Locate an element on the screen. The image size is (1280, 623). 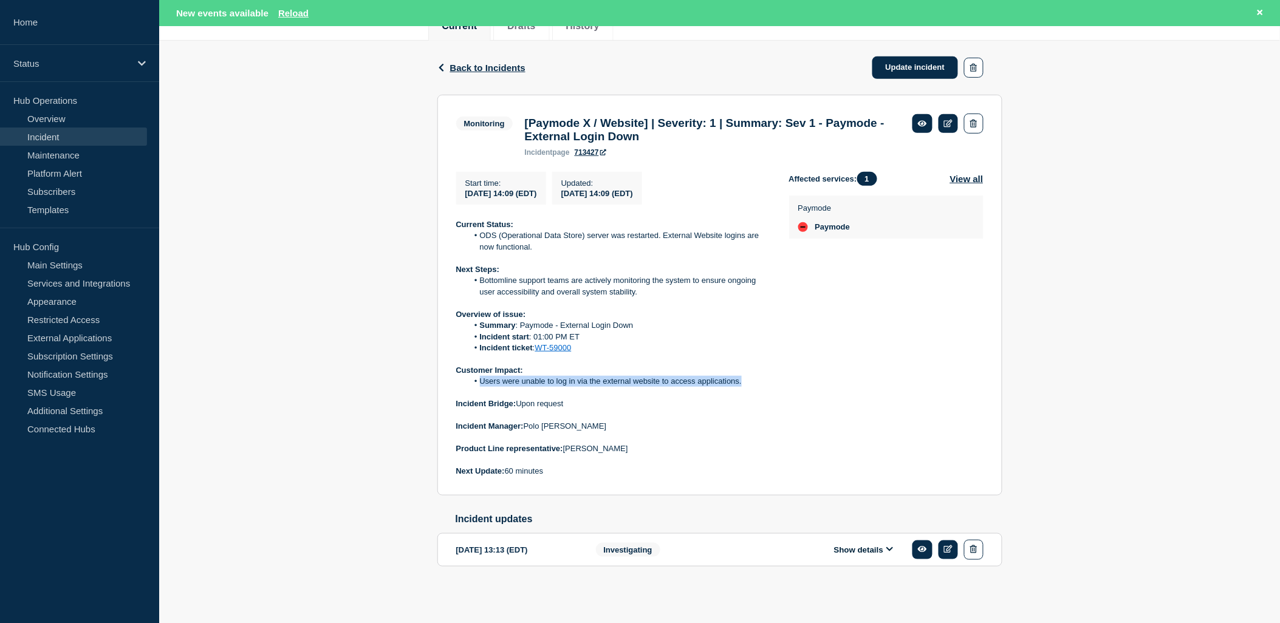
strong: Incident ticket is located at coordinates (506, 347).